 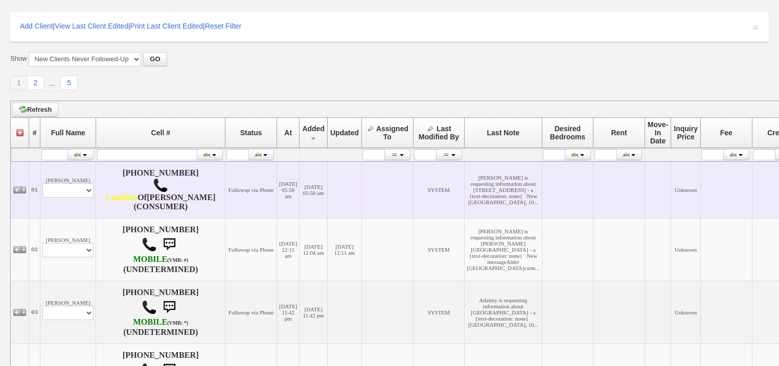 What do you see at coordinates (18, 59) in the screenshot?
I see `label: Show` at bounding box center [18, 59].